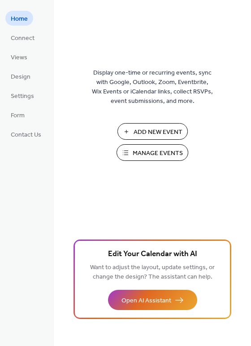 This screenshot has height=346, width=251. Describe the element at coordinates (19, 19) in the screenshot. I see `span: Home` at that location.